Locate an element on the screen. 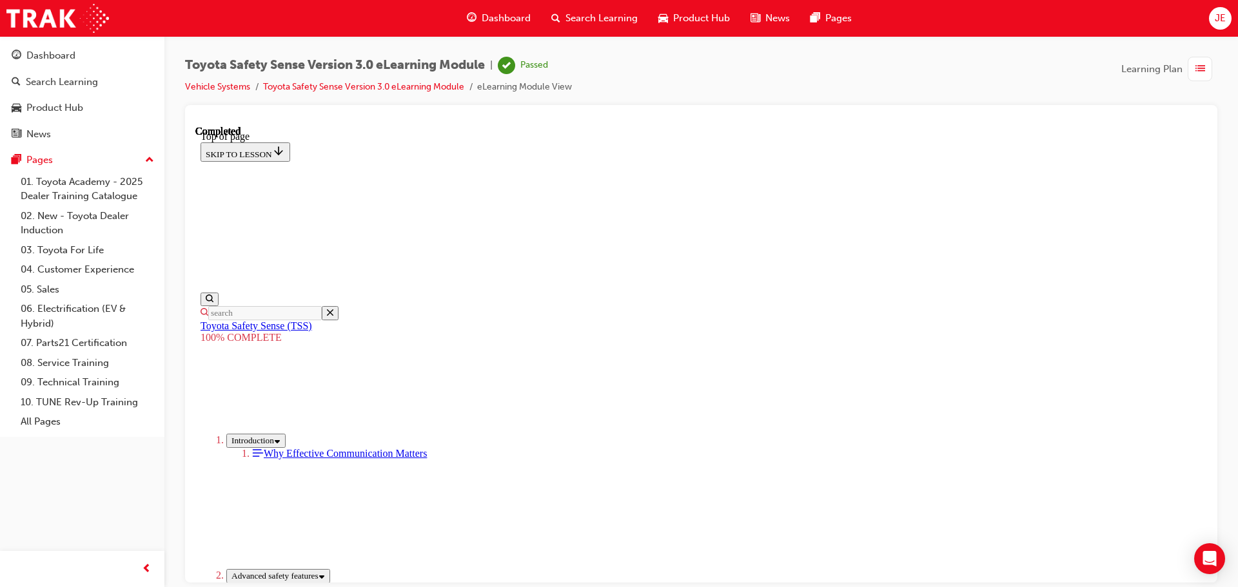 This screenshot has width=1238, height=587. span: prev-icon is located at coordinates (146, 569).